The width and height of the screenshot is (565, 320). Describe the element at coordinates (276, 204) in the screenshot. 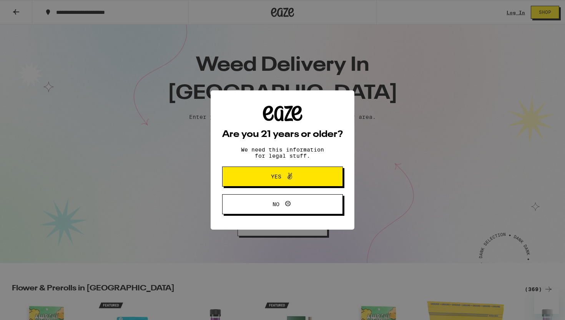

I see `span: No` at that location.